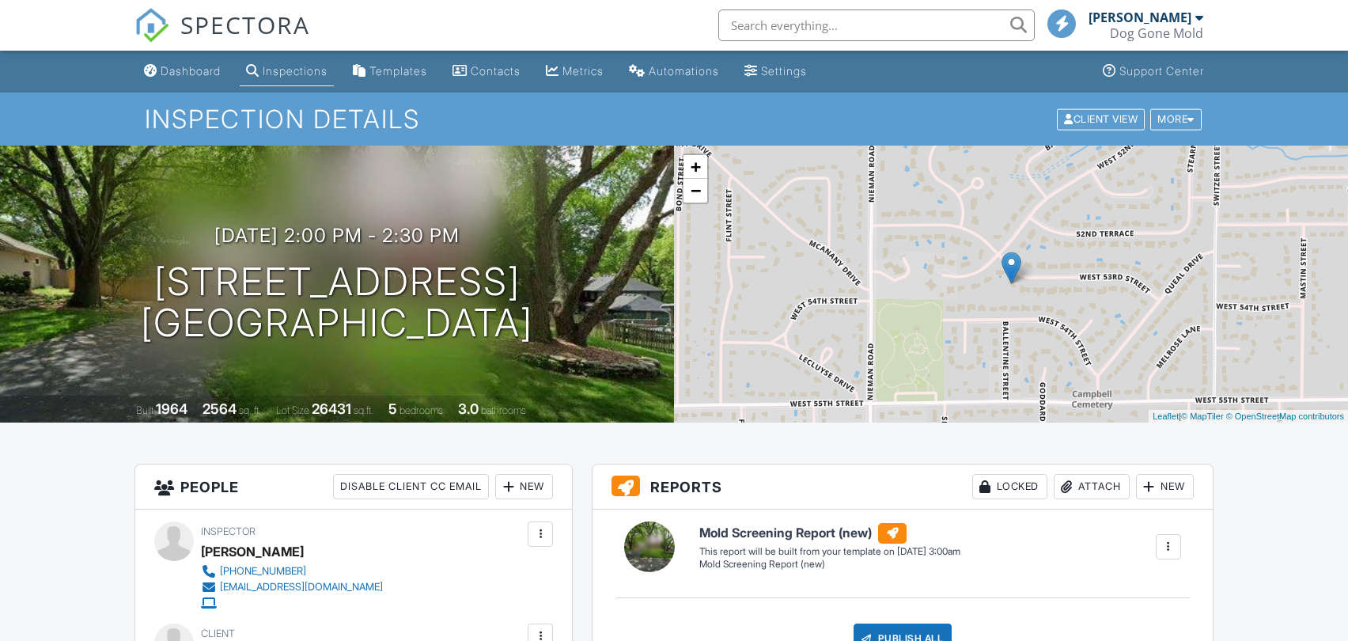 Image resolution: width=1348 pixels, height=641 pixels. What do you see at coordinates (674, 119) in the screenshot?
I see `h1: Inspection Details` at bounding box center [674, 119].